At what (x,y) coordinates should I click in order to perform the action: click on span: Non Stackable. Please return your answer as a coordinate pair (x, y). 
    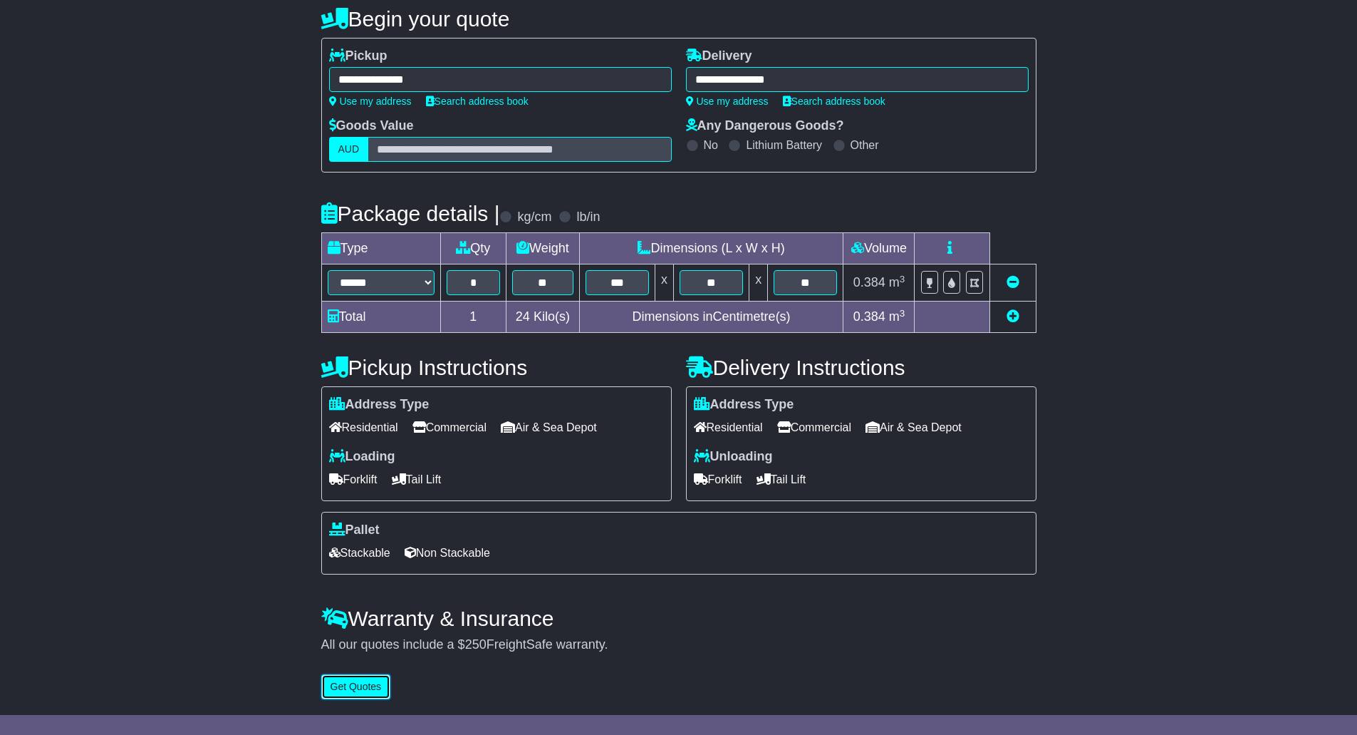
    Looking at the image, I should click on (447, 552).